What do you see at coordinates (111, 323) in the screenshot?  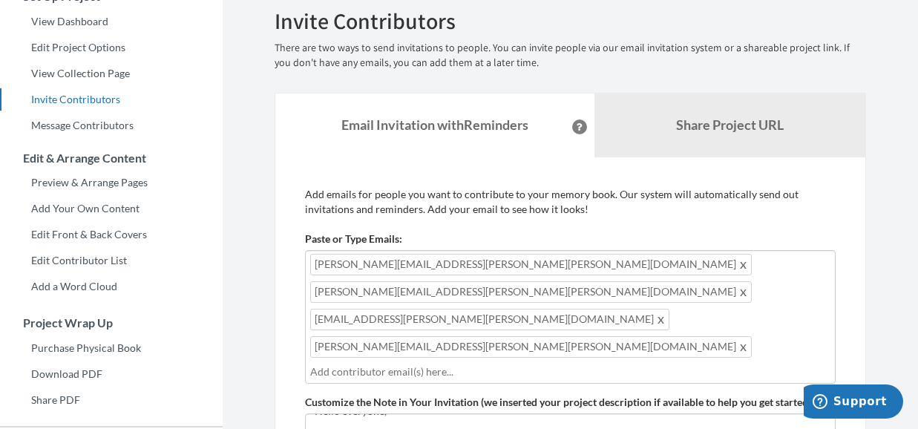 I see `h3: Project Wrap Up` at bounding box center [111, 323].